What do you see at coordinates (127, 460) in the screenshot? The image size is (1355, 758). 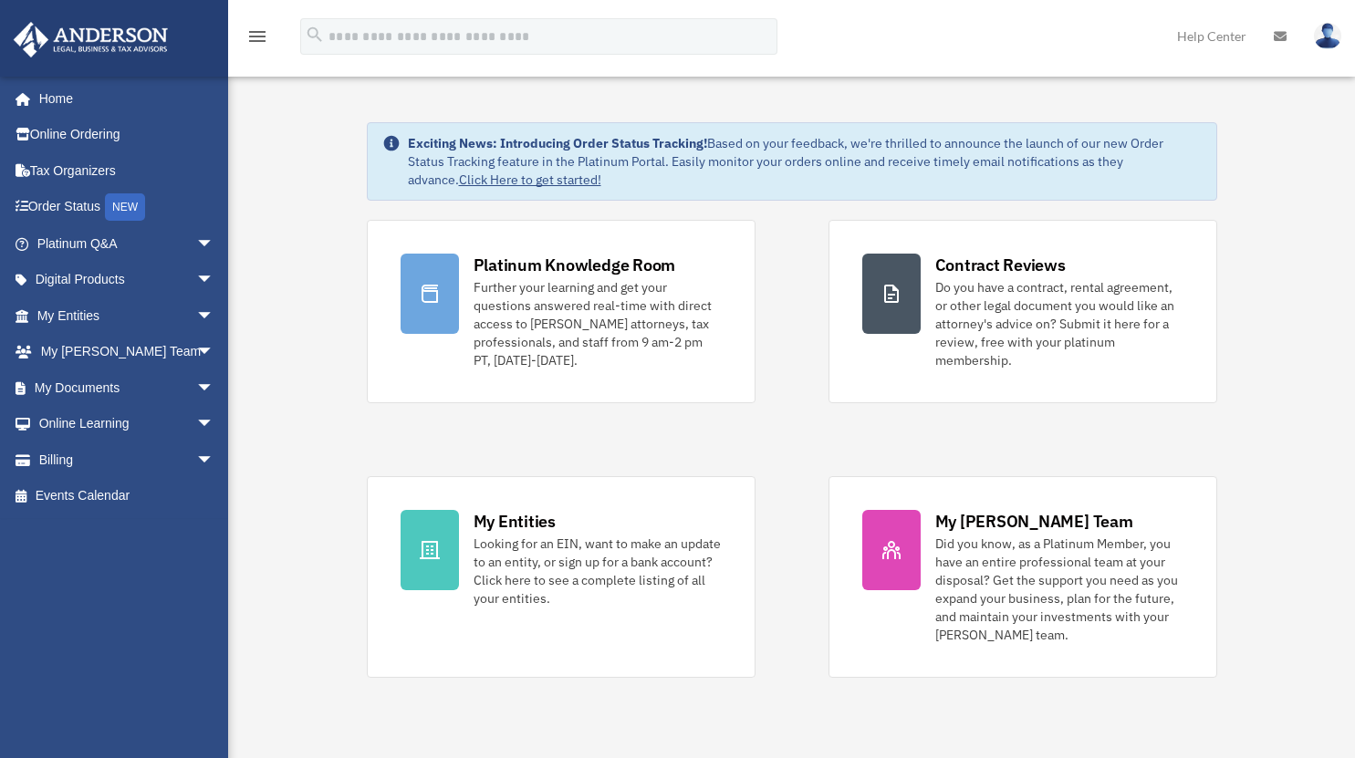 I see `a: Billingarrow_drop_down` at bounding box center [127, 460].